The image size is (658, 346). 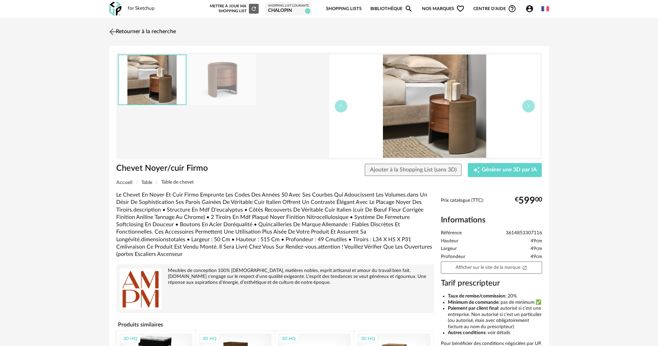 What do you see at coordinates (477, 170) in the screenshot?
I see `span: Creation icon` at bounding box center [477, 170].